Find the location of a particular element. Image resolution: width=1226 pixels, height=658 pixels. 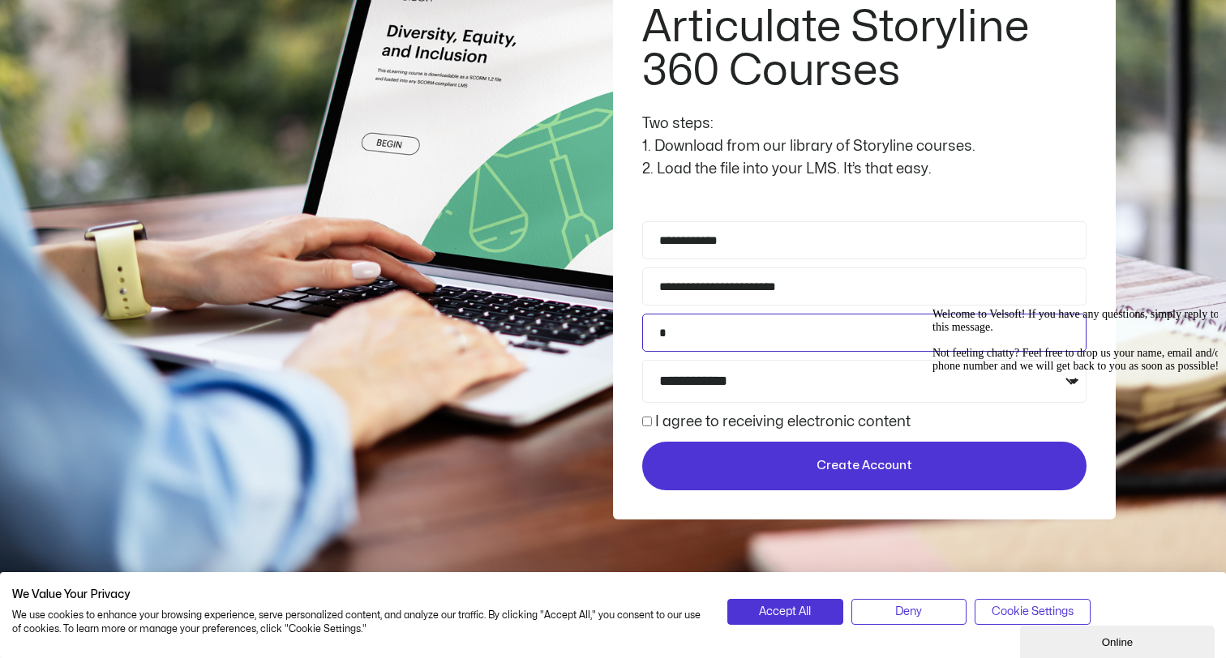

div: Two steps: is located at coordinates (864, 124).